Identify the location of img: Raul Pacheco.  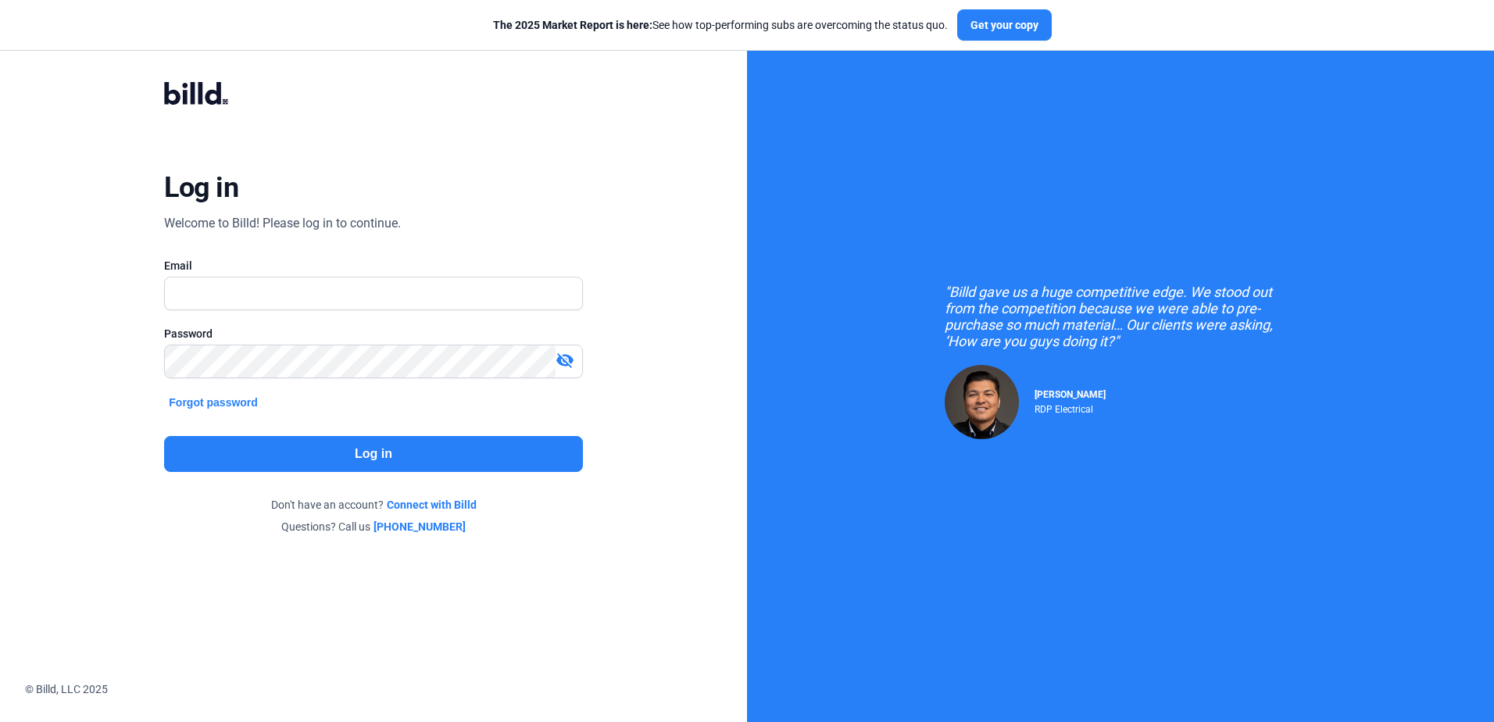
(981, 402).